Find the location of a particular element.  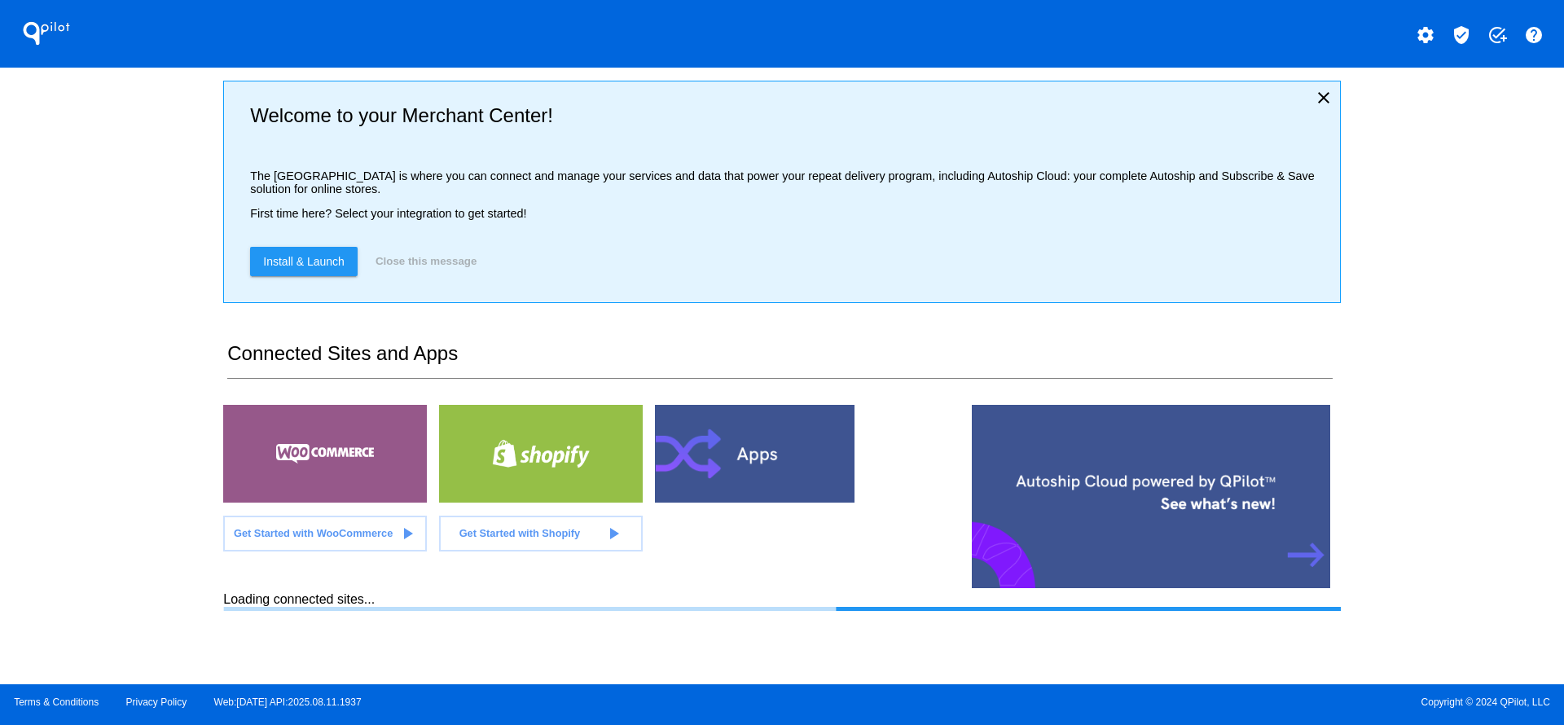

div: Loading connected sites... is located at coordinates (781, 601).